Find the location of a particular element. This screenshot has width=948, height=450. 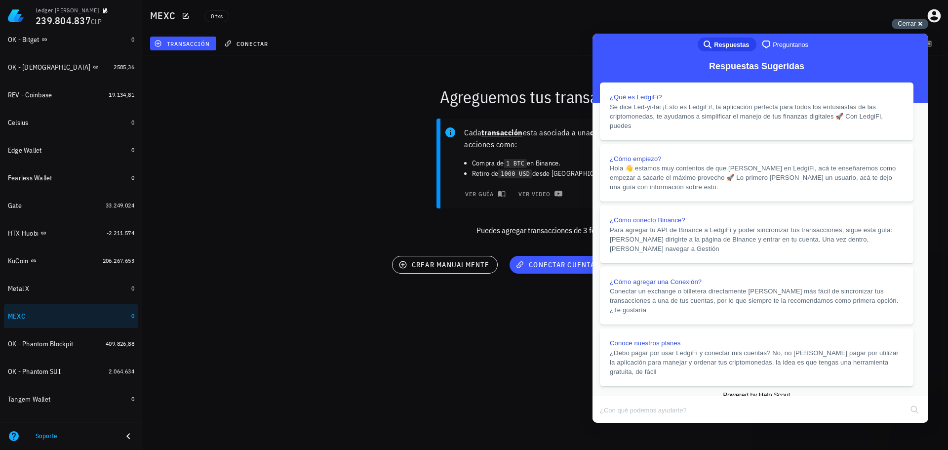

span: 409.826,88 is located at coordinates (120, 343).